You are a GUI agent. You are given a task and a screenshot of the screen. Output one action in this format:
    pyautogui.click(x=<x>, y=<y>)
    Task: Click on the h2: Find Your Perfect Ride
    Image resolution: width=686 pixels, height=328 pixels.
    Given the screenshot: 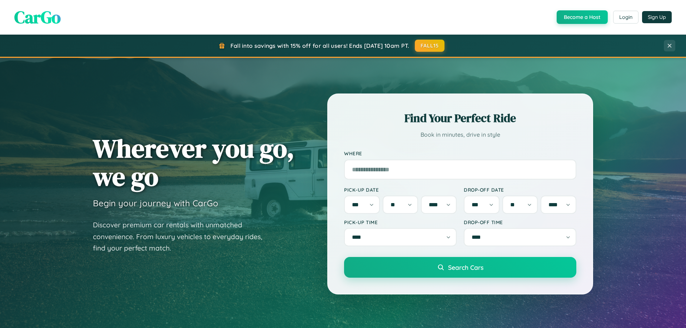 What is the action you would take?
    pyautogui.click(x=460, y=118)
    